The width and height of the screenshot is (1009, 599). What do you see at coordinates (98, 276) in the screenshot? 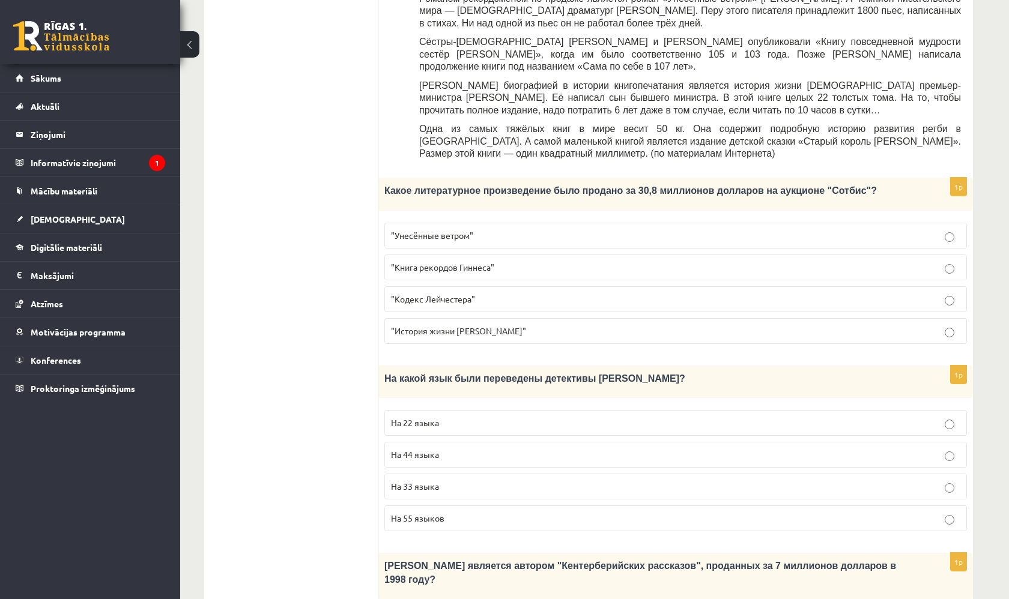
I see `legend: Maksājumi` at bounding box center [98, 276].